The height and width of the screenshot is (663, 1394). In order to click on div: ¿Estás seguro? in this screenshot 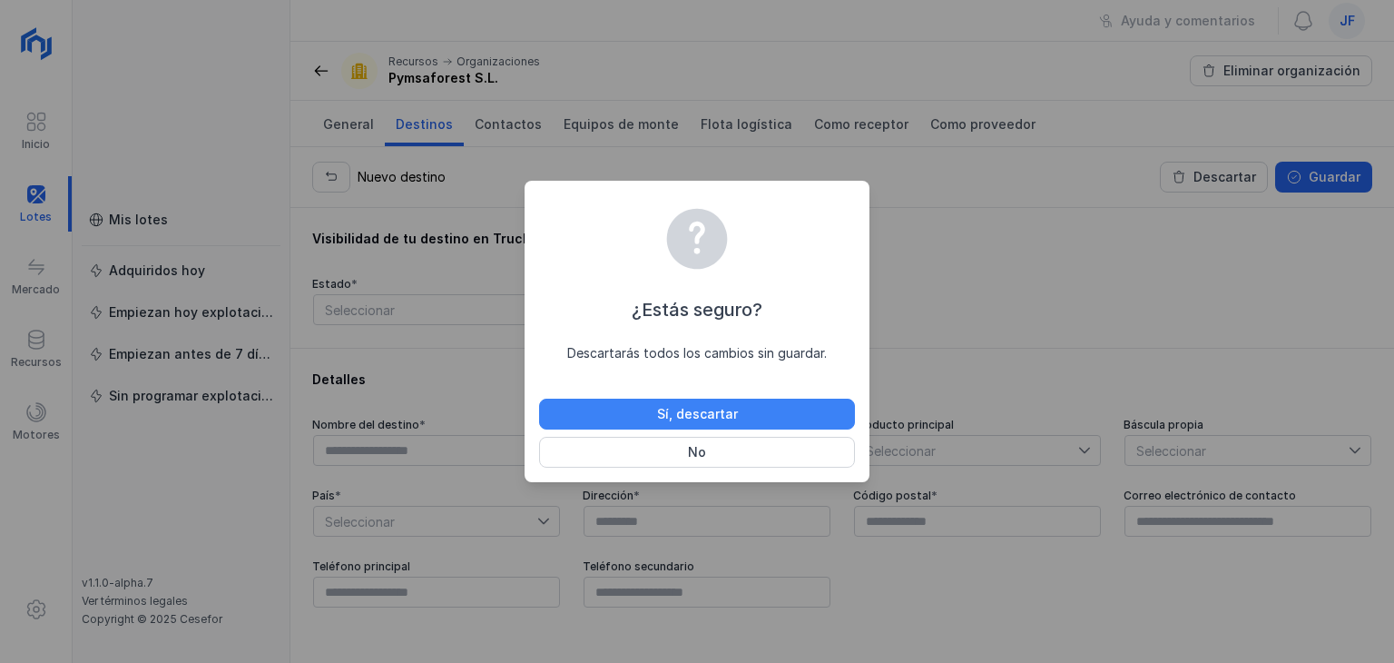, I will do `click(697, 309)`.